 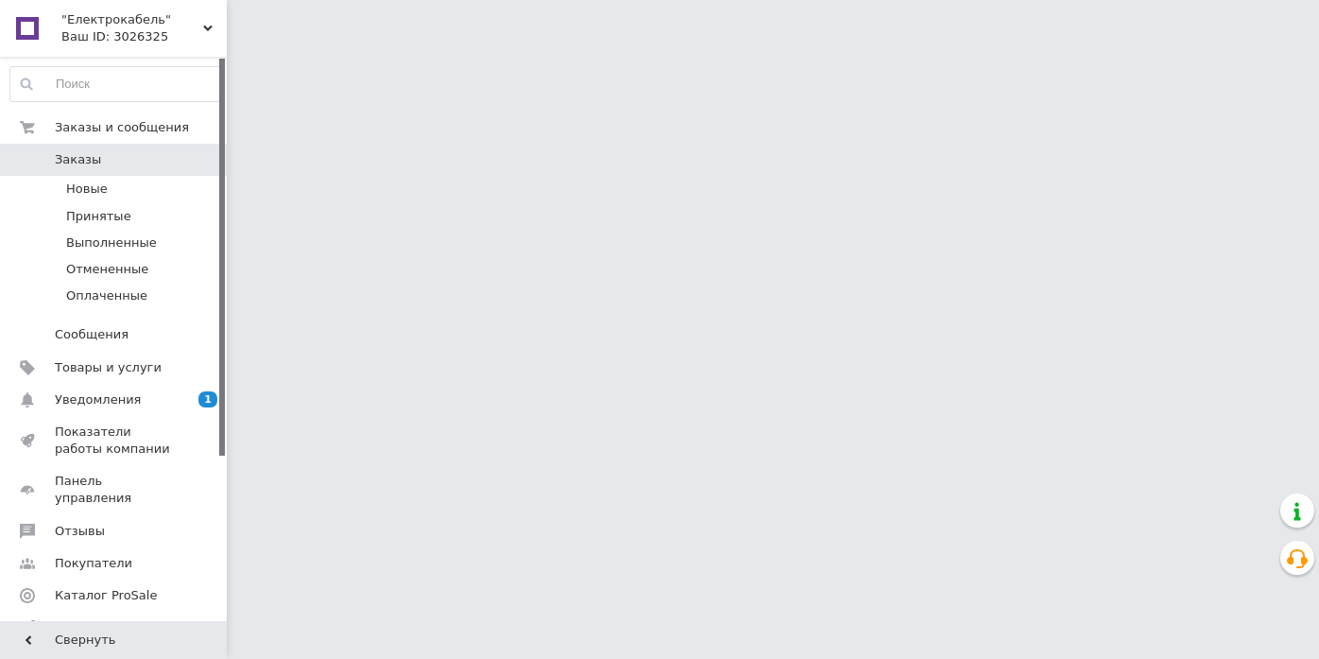 I want to click on span: Отзывы, so click(x=79, y=531).